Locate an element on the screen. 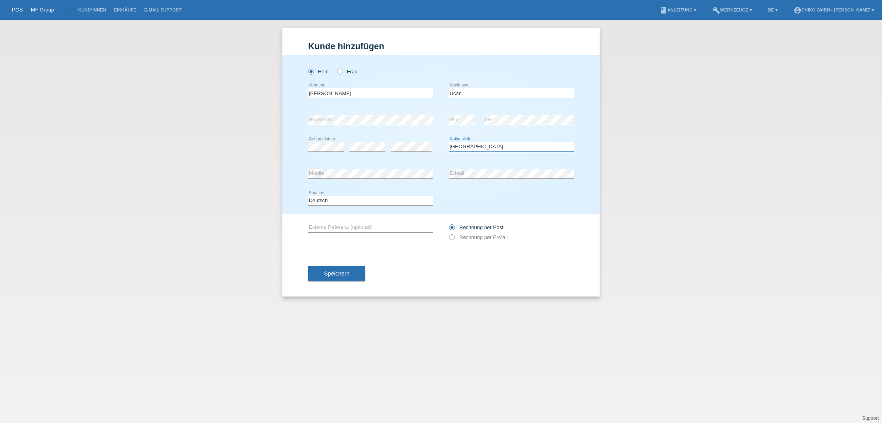 The image size is (882, 423). a: Support is located at coordinates (870, 418).